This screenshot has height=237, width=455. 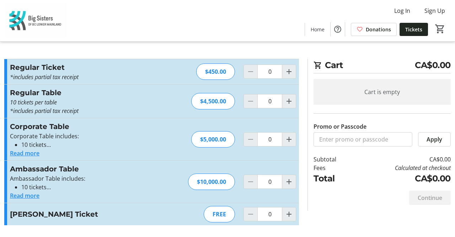 I want to click on span: CA$0.00, so click(x=433, y=65).